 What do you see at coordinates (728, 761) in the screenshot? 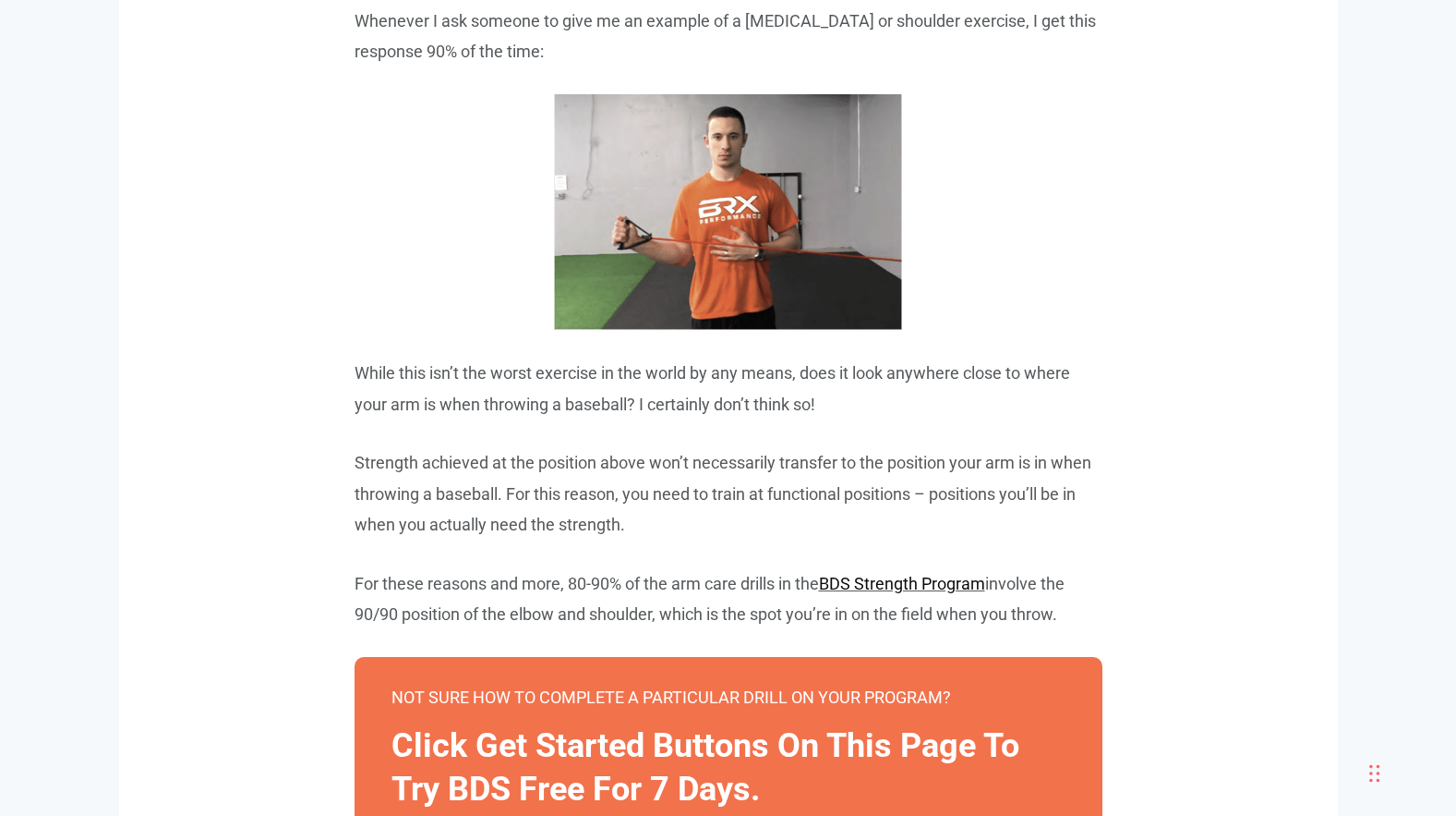
I see `h2: Click Get Started buttons on this page to try BDS free for 7 days.` at bounding box center [728, 761].